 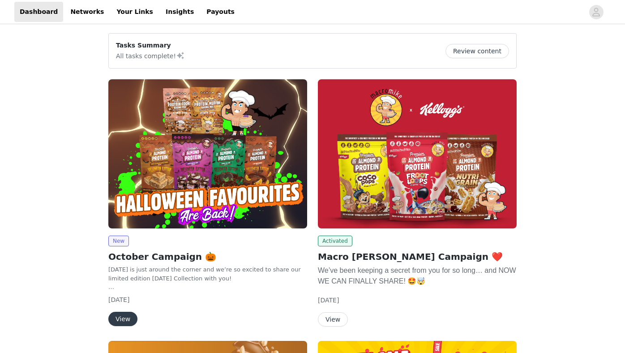 I want to click on a: Payouts, so click(x=220, y=12).